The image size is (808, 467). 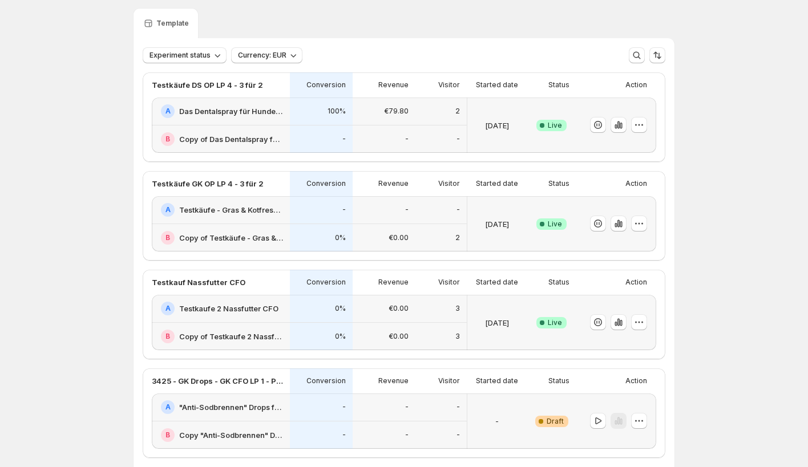 What do you see at coordinates (231, 435) in the screenshot?
I see `h2: Copy "Anti-Sodbrennen" Drops für deinen Hund: Jetzt Deal sichern!` at bounding box center [231, 435].